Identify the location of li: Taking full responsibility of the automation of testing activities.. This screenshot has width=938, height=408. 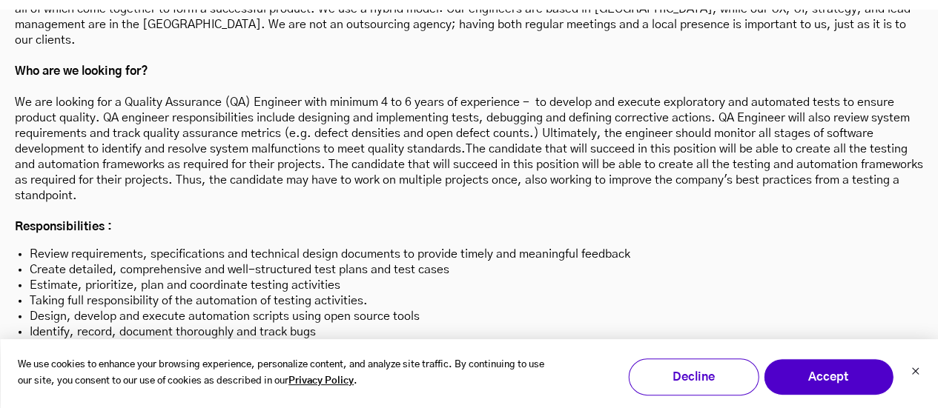
(468, 301).